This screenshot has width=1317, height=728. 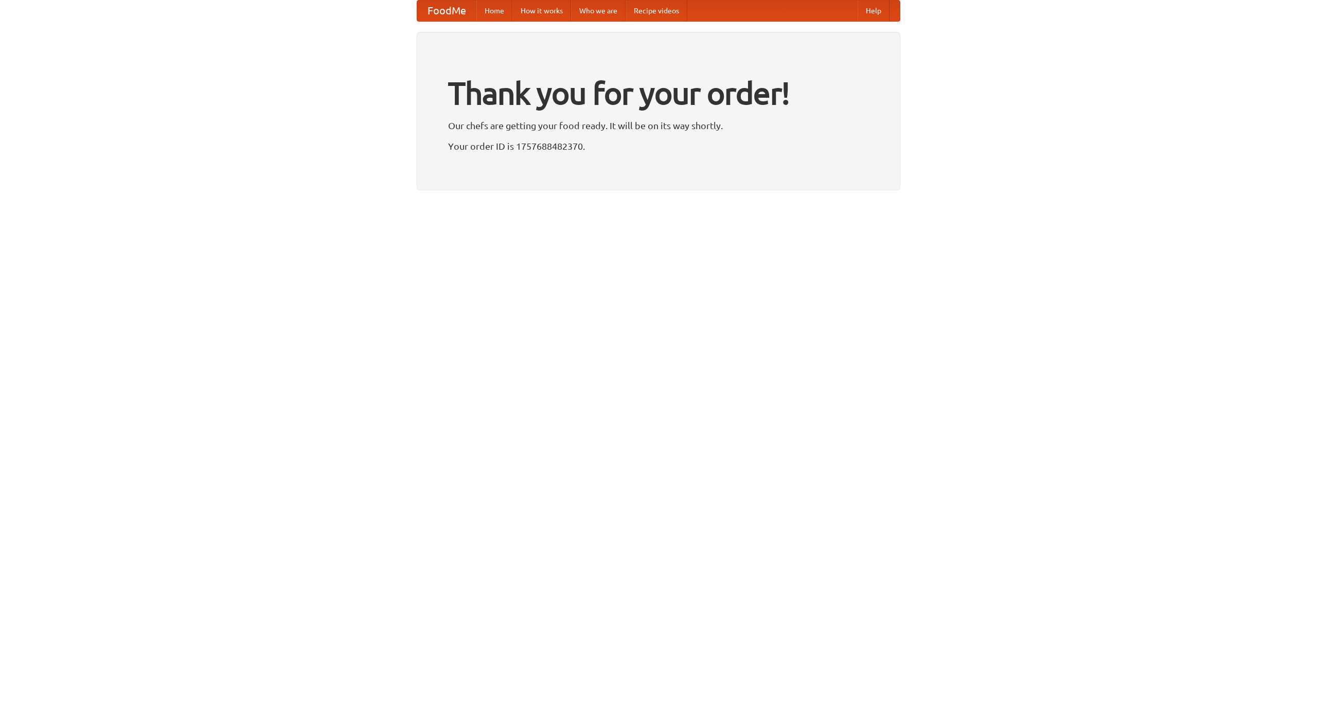 I want to click on p: Our chefs are getting your food ready. It will be on its way shortly., so click(x=658, y=125).